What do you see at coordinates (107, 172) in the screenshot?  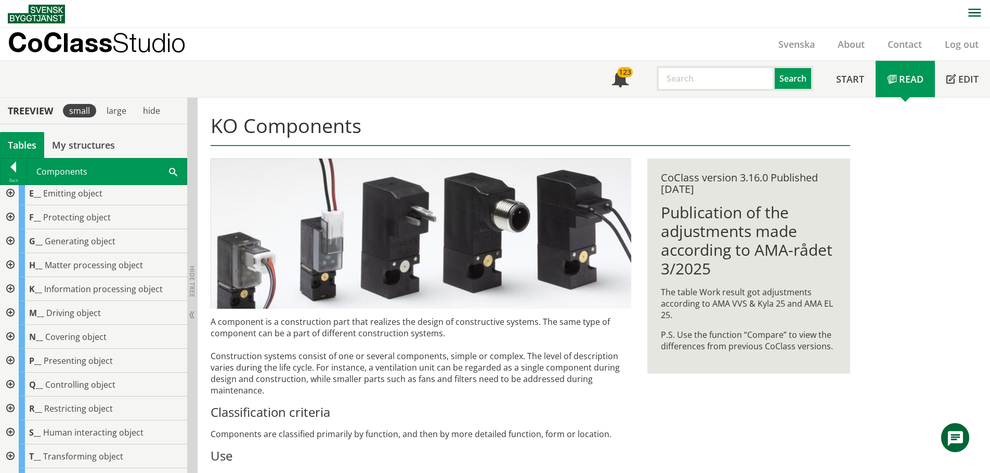 I see `div: Components` at bounding box center [107, 172].